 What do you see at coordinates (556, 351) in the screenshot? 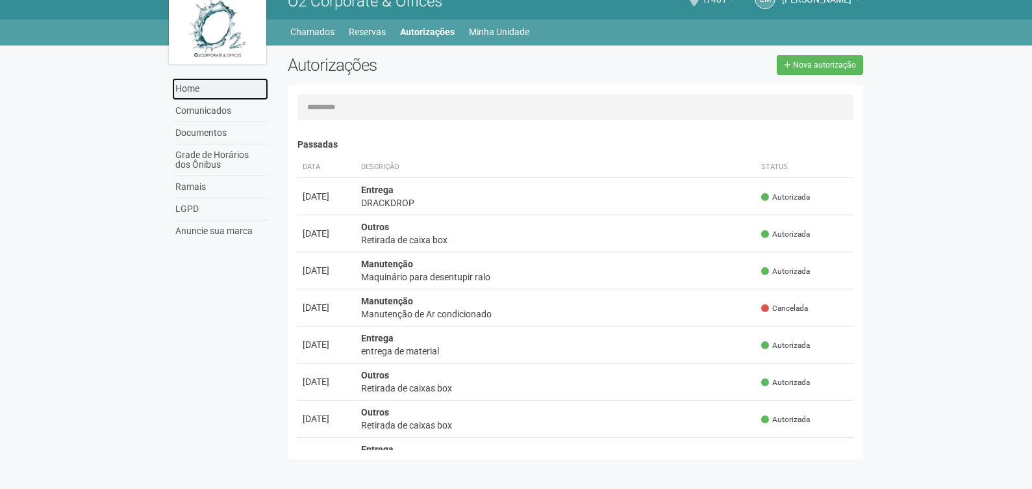
I see `div: entrega de material` at bounding box center [556, 351].